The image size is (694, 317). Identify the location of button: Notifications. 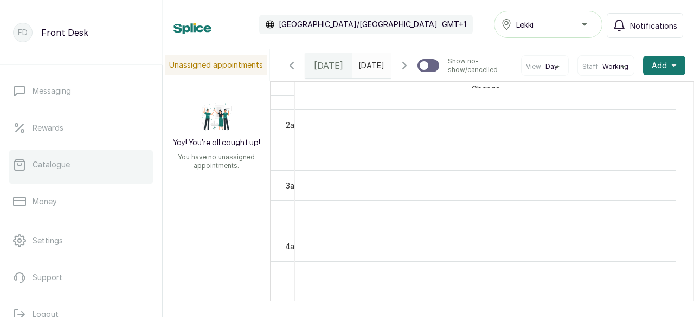
(644, 25).